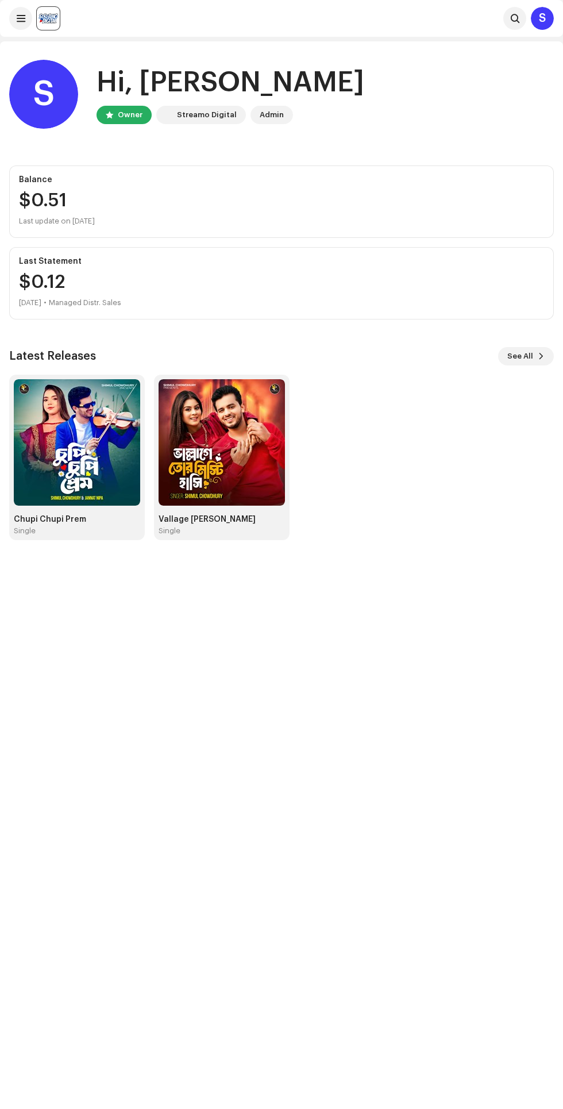 This screenshot has height=1109, width=563. Describe the element at coordinates (52, 356) in the screenshot. I see `h3: Latest Releases` at that location.